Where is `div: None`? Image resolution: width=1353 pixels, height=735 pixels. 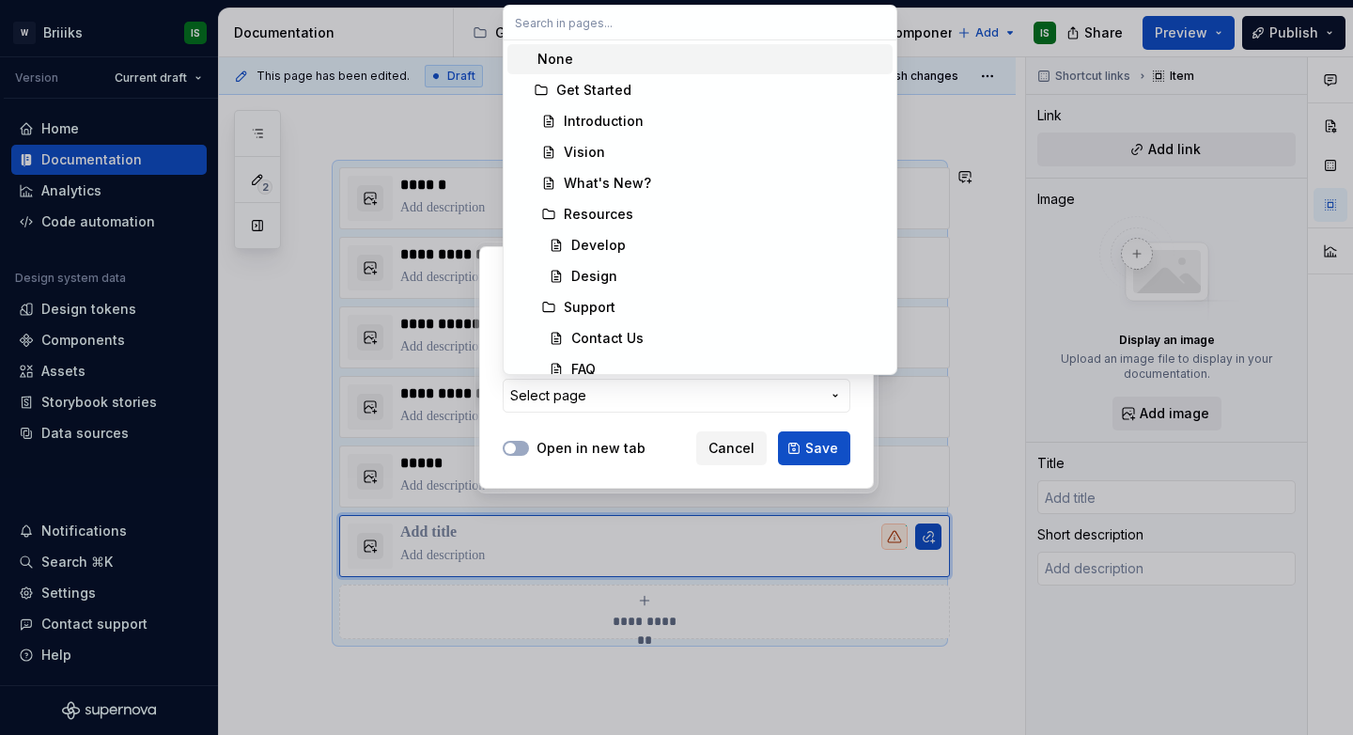
div: None is located at coordinates (555, 59).